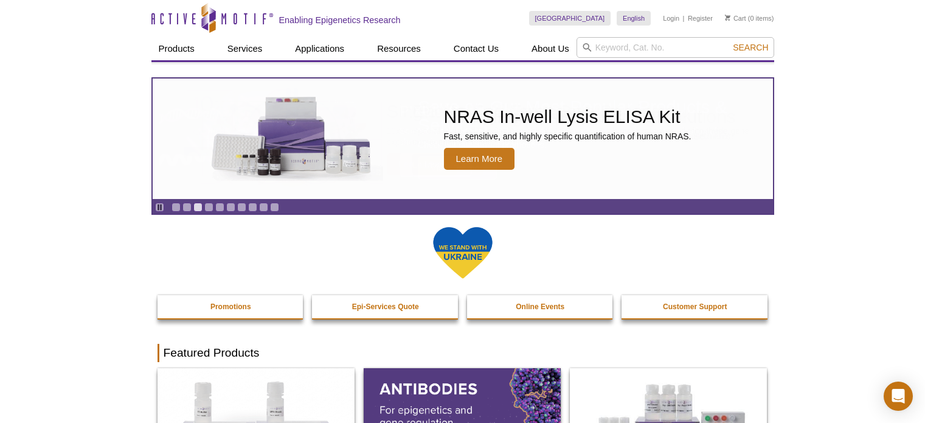 This screenshot has height=423, width=925. I want to click on a: Go to slide 6, so click(230, 207).